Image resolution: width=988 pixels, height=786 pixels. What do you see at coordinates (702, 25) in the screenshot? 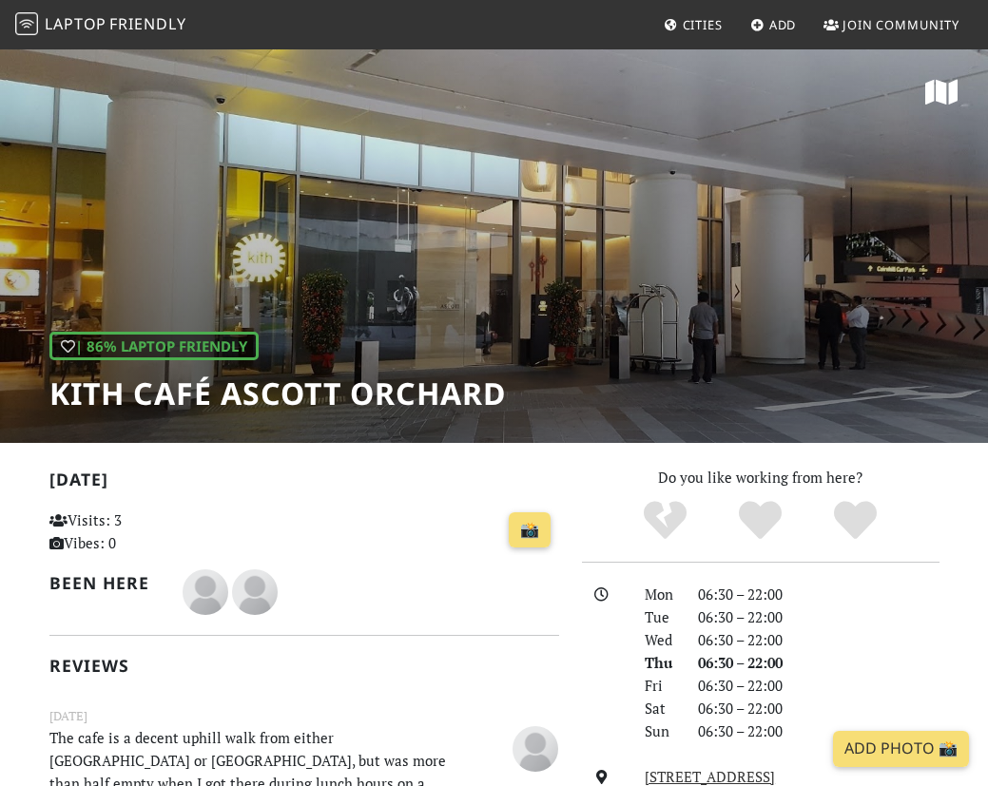
I see `span: Cities` at bounding box center [702, 25].